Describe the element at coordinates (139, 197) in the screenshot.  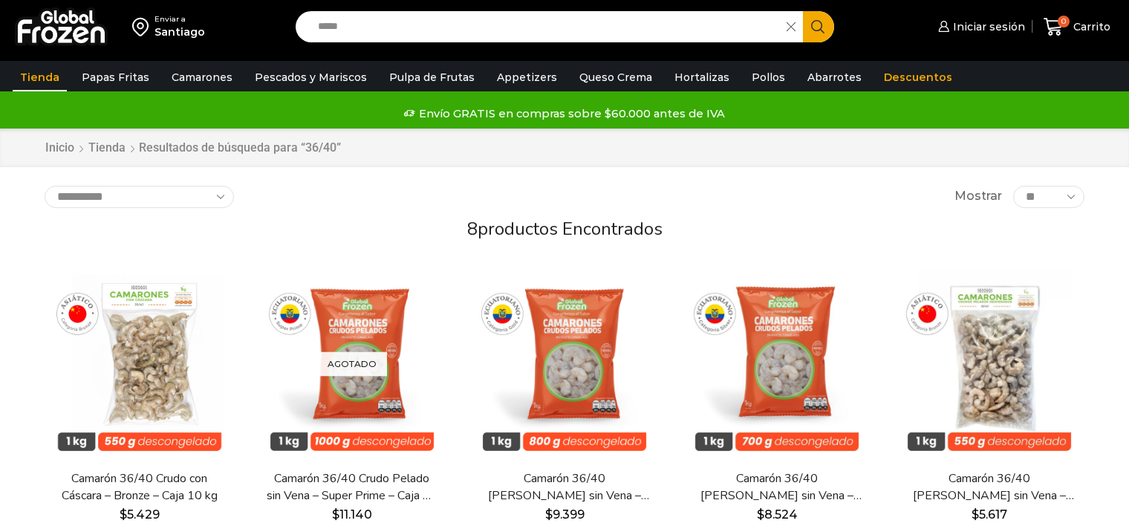
I see `select: Pedido de la tienda` at that location.